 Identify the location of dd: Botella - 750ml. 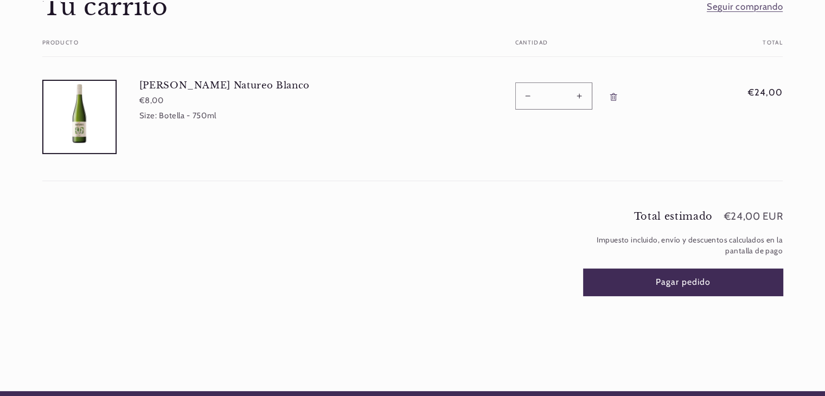
(187, 116).